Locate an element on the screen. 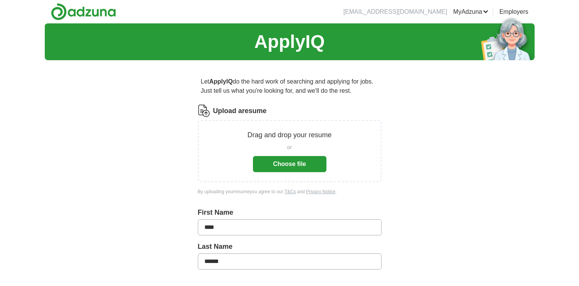  span: or is located at coordinates (289, 147).